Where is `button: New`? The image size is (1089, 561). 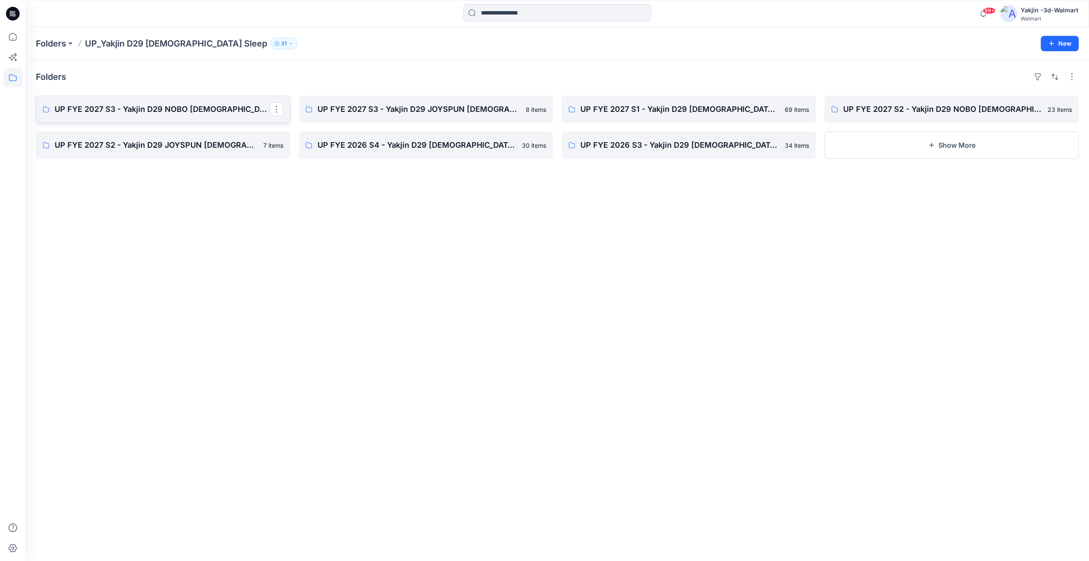 button: New is located at coordinates (1060, 44).